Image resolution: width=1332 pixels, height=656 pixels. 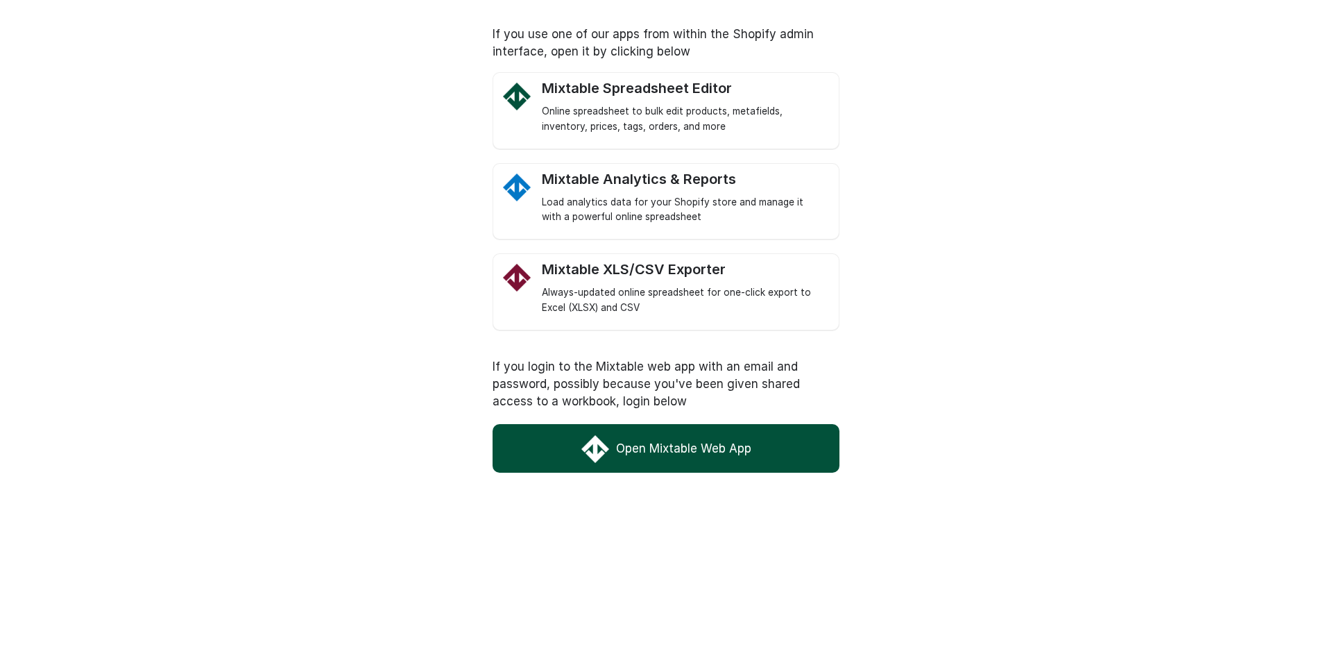 What do you see at coordinates (517, 187) in the screenshot?
I see `img: Mixtable Analytics` at bounding box center [517, 187].